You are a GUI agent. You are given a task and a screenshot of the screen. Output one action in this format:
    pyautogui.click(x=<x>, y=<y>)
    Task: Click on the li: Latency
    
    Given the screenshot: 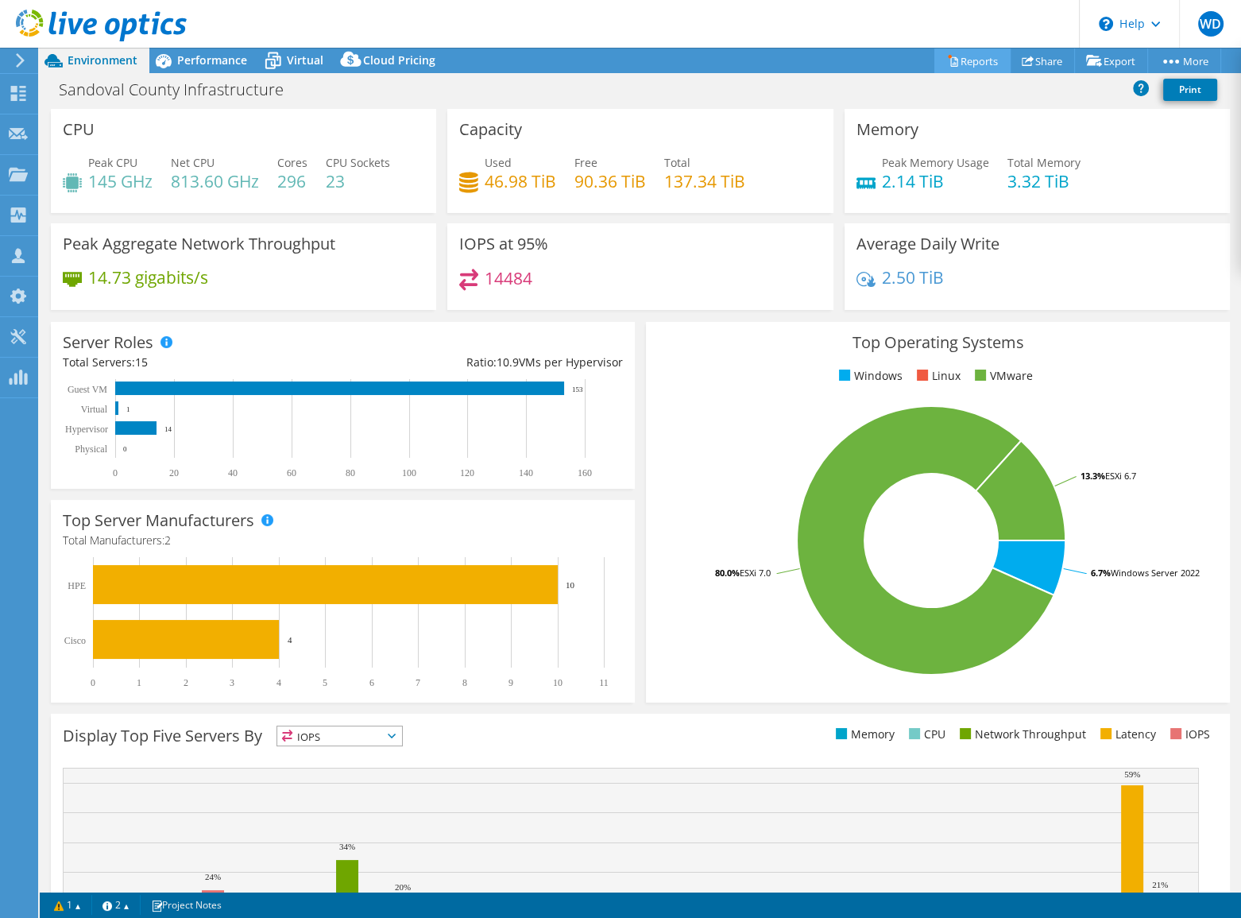 What is the action you would take?
    pyautogui.click(x=1126, y=734)
    